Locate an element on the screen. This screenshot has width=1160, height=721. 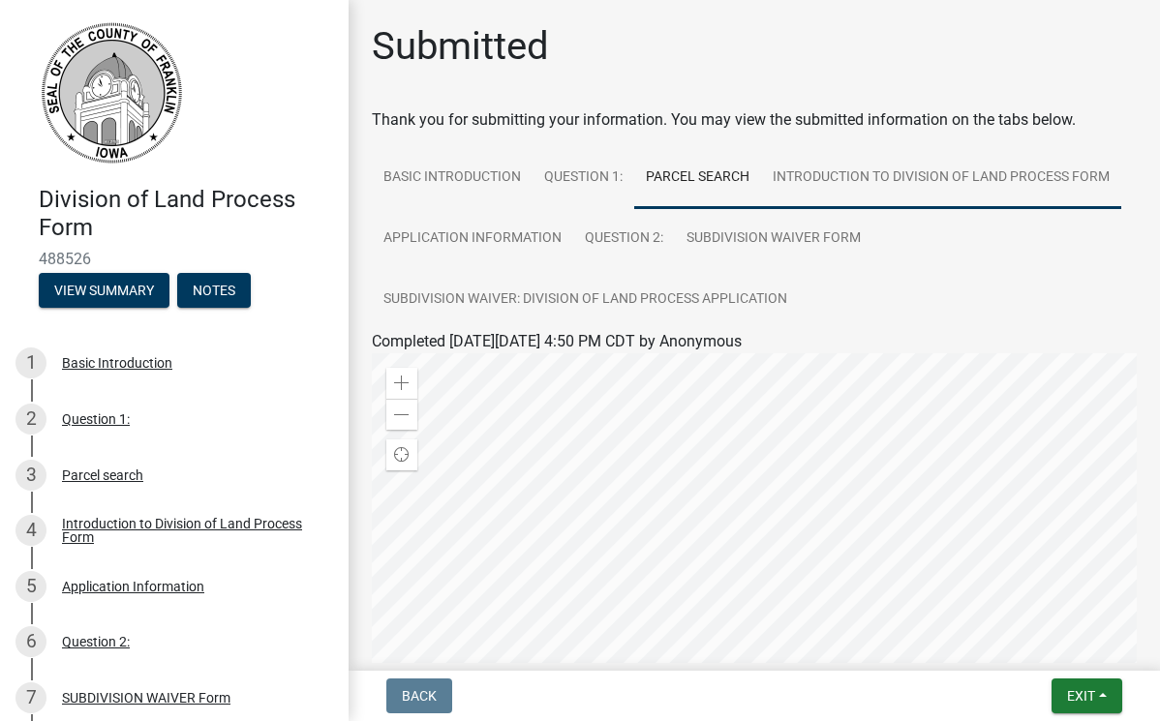
div: Thank you for submitting your information. You may view the submitted information on the tabs below. is located at coordinates (754, 120).